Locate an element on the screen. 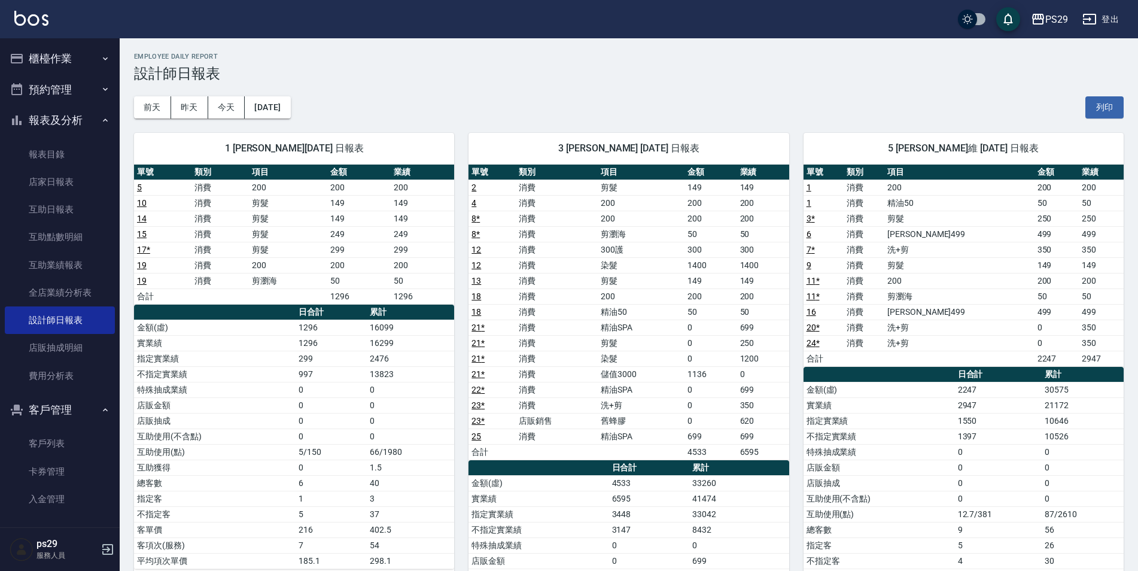 The image size is (1138, 571). td: 1136 is located at coordinates (710, 374).